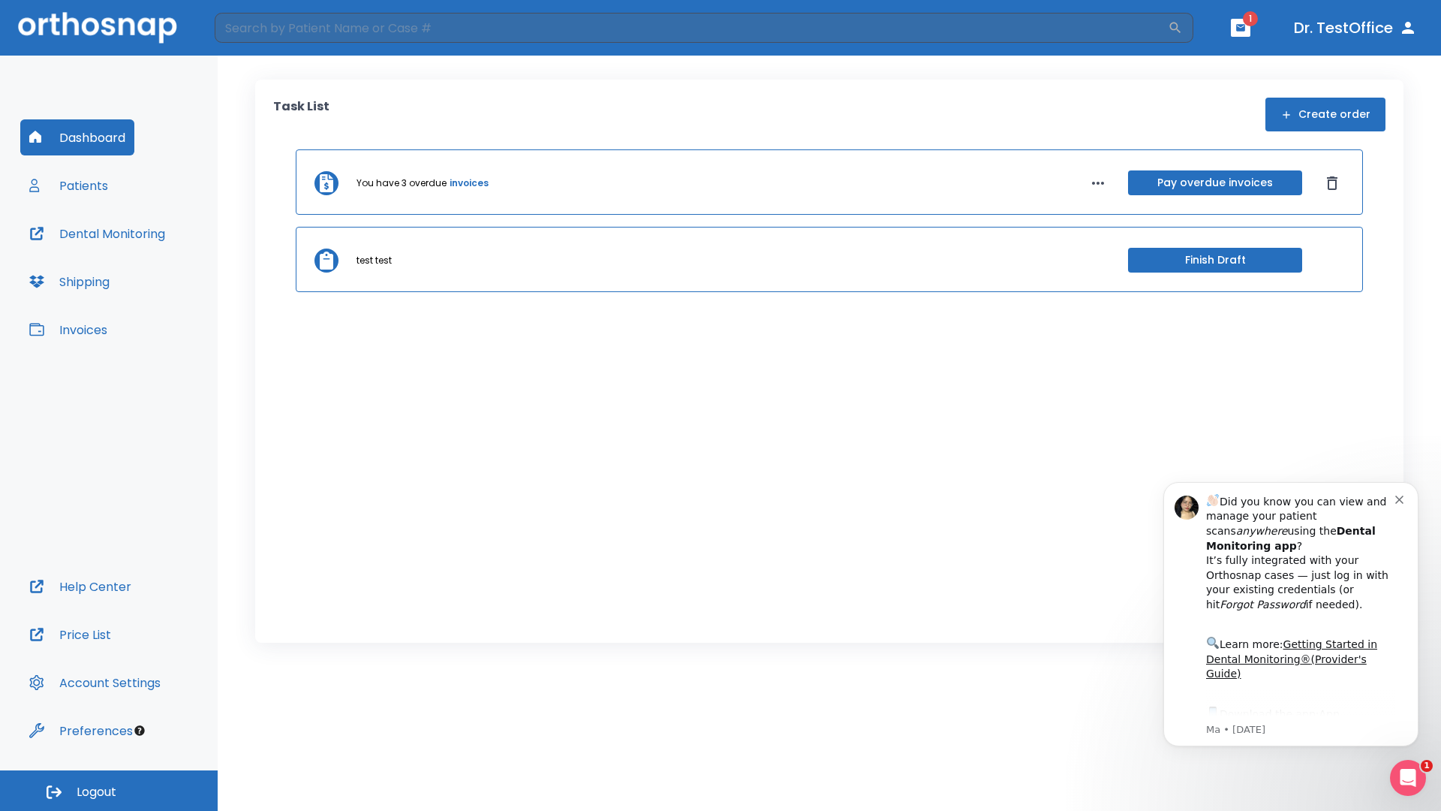 This screenshot has width=1441, height=811. What do you see at coordinates (160, 145) in the screenshot?
I see `div: Message content` at bounding box center [160, 145].